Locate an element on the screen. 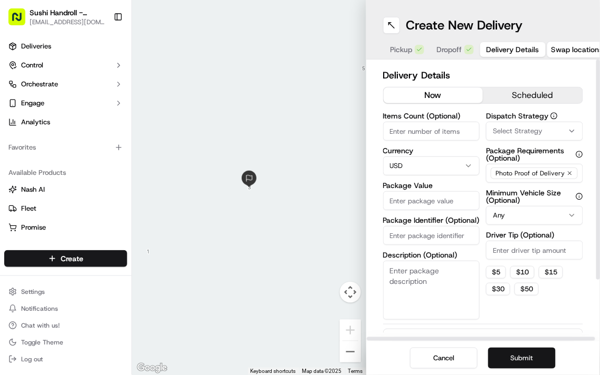  span: API Documentation is located at coordinates (134, 241).